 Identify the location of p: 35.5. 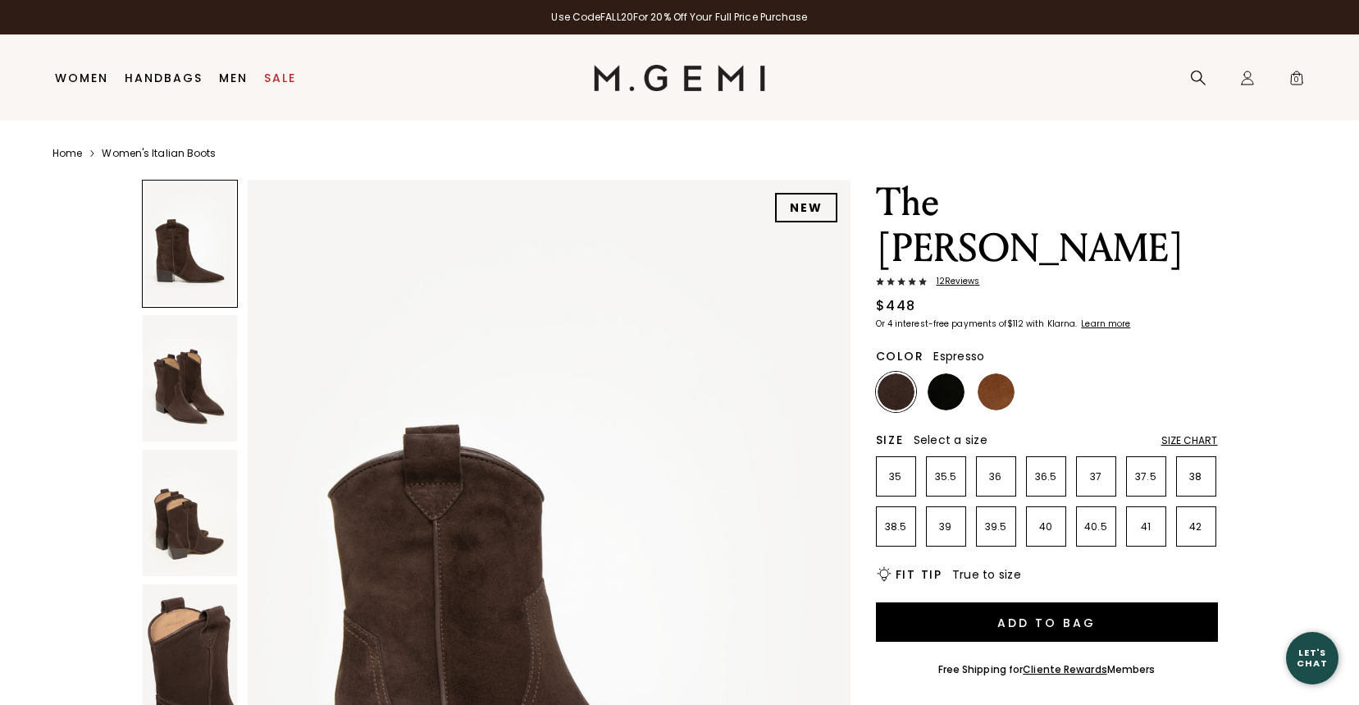
(946, 477).